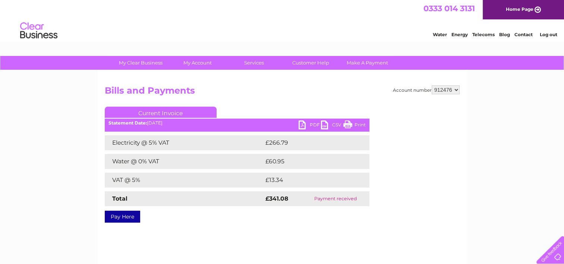 The width and height of the screenshot is (564, 264). I want to click on img: logo.png, so click(39, 31).